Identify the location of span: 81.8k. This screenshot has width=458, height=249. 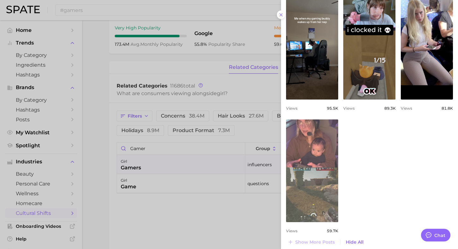
(447, 108).